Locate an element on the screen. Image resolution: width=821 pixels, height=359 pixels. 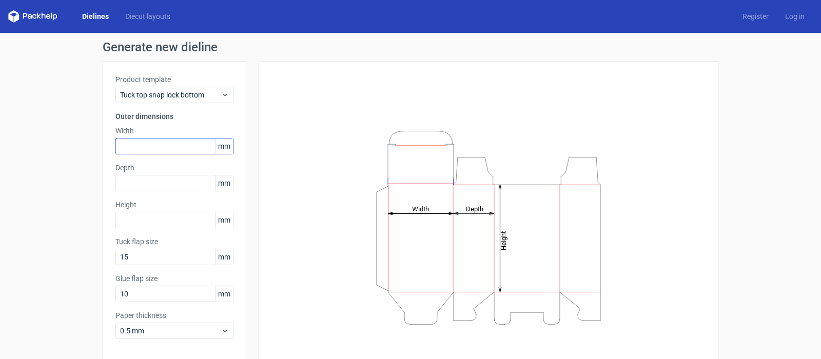
tspan: Height is located at coordinates (503, 240).